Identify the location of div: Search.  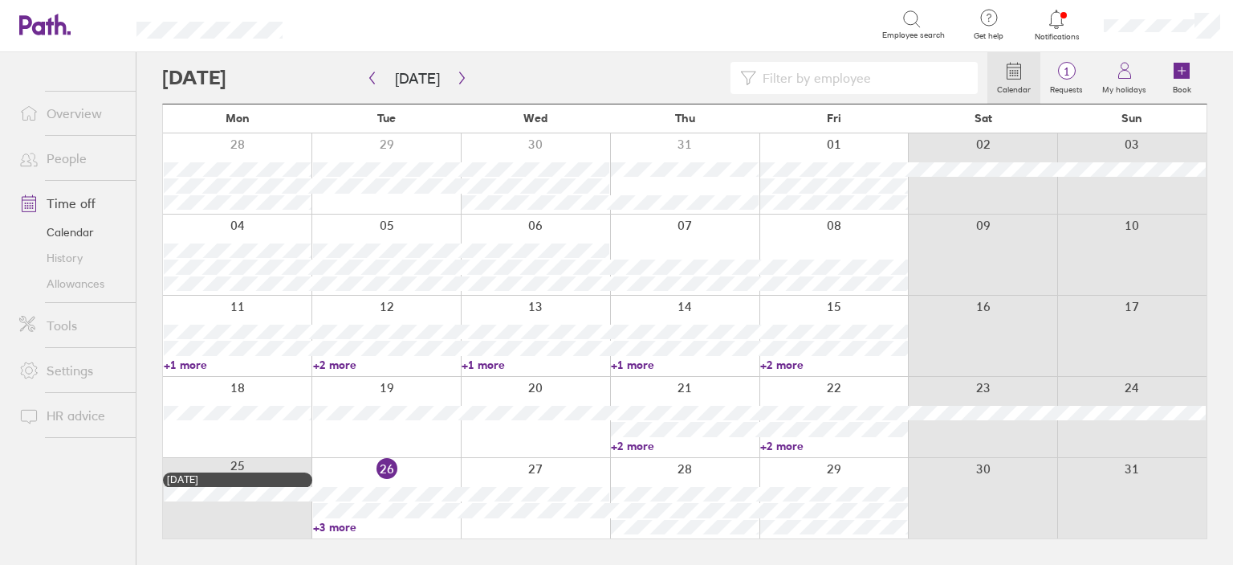
(346, 24).